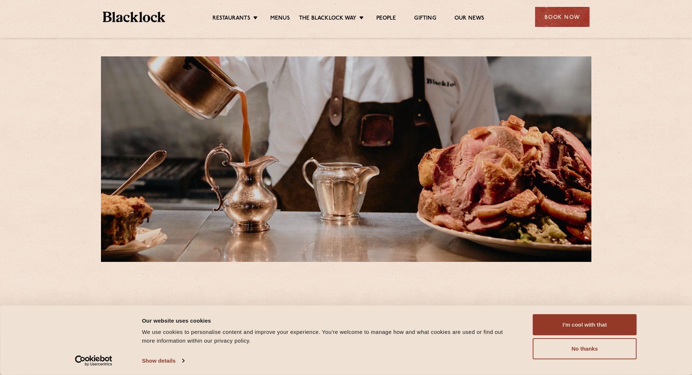 Image resolution: width=692 pixels, height=375 pixels. I want to click on img: BL_Textured_Logo-footer-cropped.svg, so click(134, 17).